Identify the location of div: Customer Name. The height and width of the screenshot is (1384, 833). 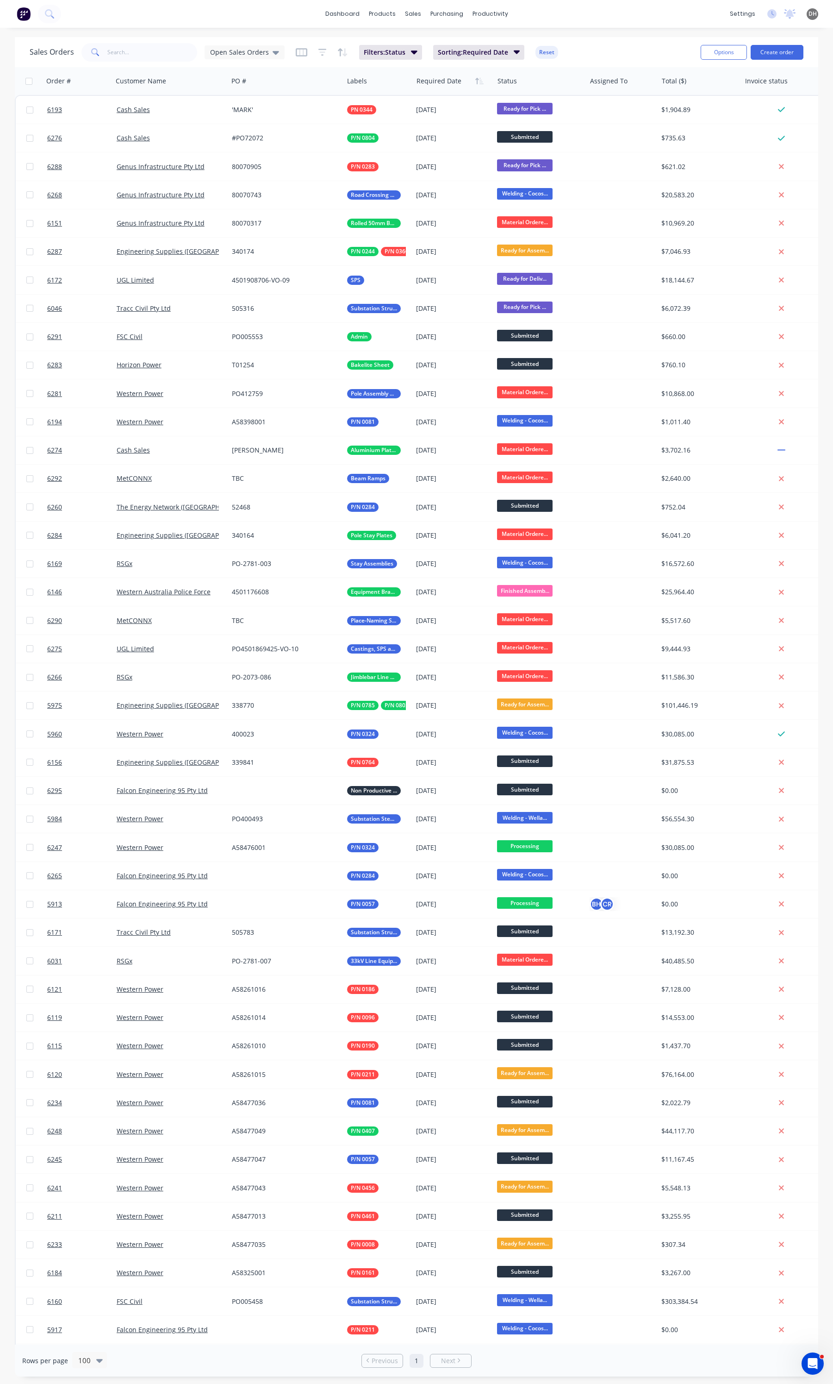
(141, 81).